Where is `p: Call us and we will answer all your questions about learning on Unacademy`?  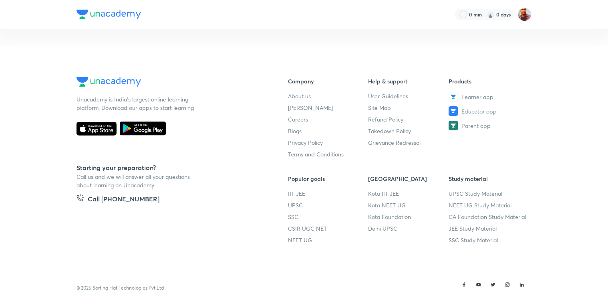 p: Call us and we will answer all your questions about learning on Unacademy is located at coordinates (137, 181).